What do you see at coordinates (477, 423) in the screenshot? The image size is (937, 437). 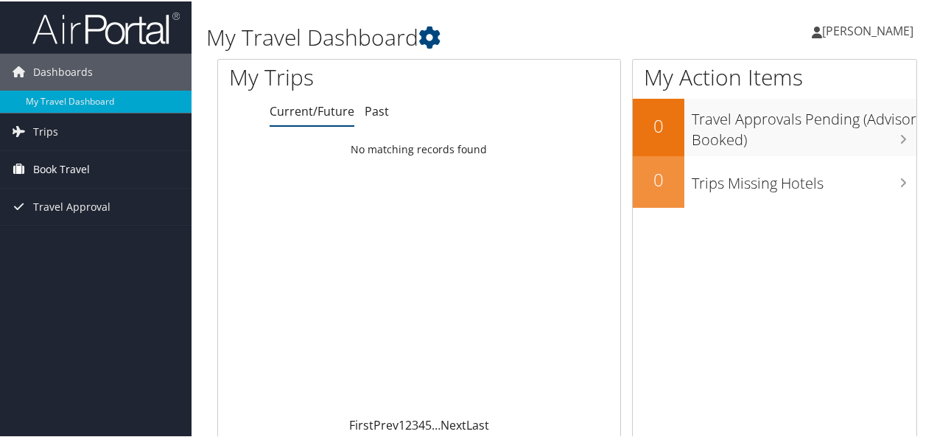 I see `a: Last` at bounding box center [477, 423].